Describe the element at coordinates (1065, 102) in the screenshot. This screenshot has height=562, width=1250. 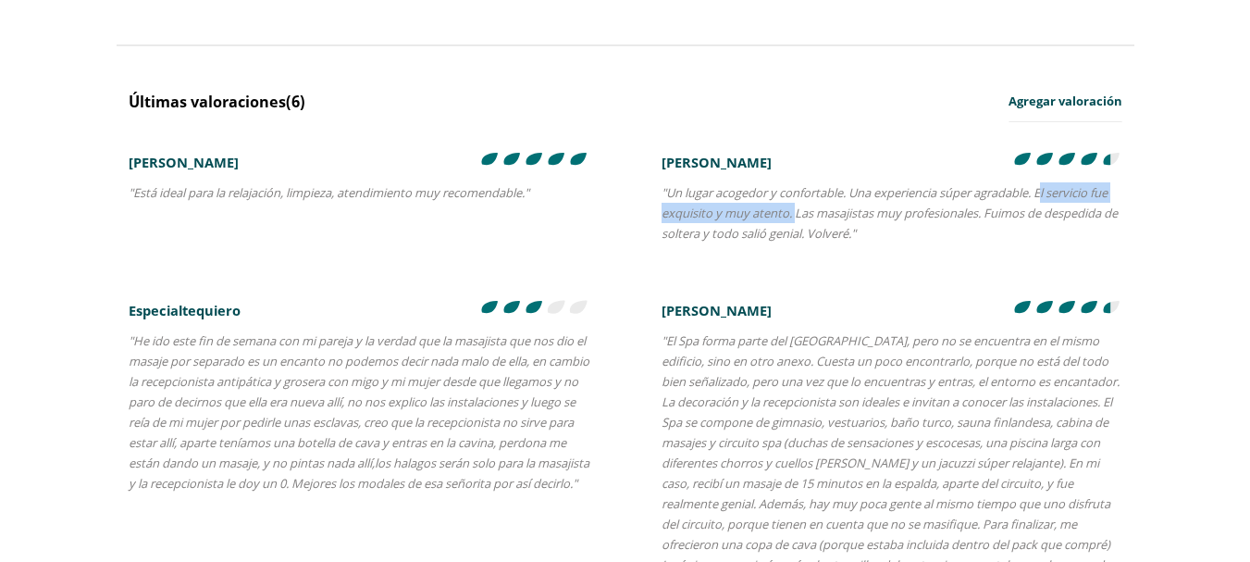
I see `button: Agregar valoración` at that location.